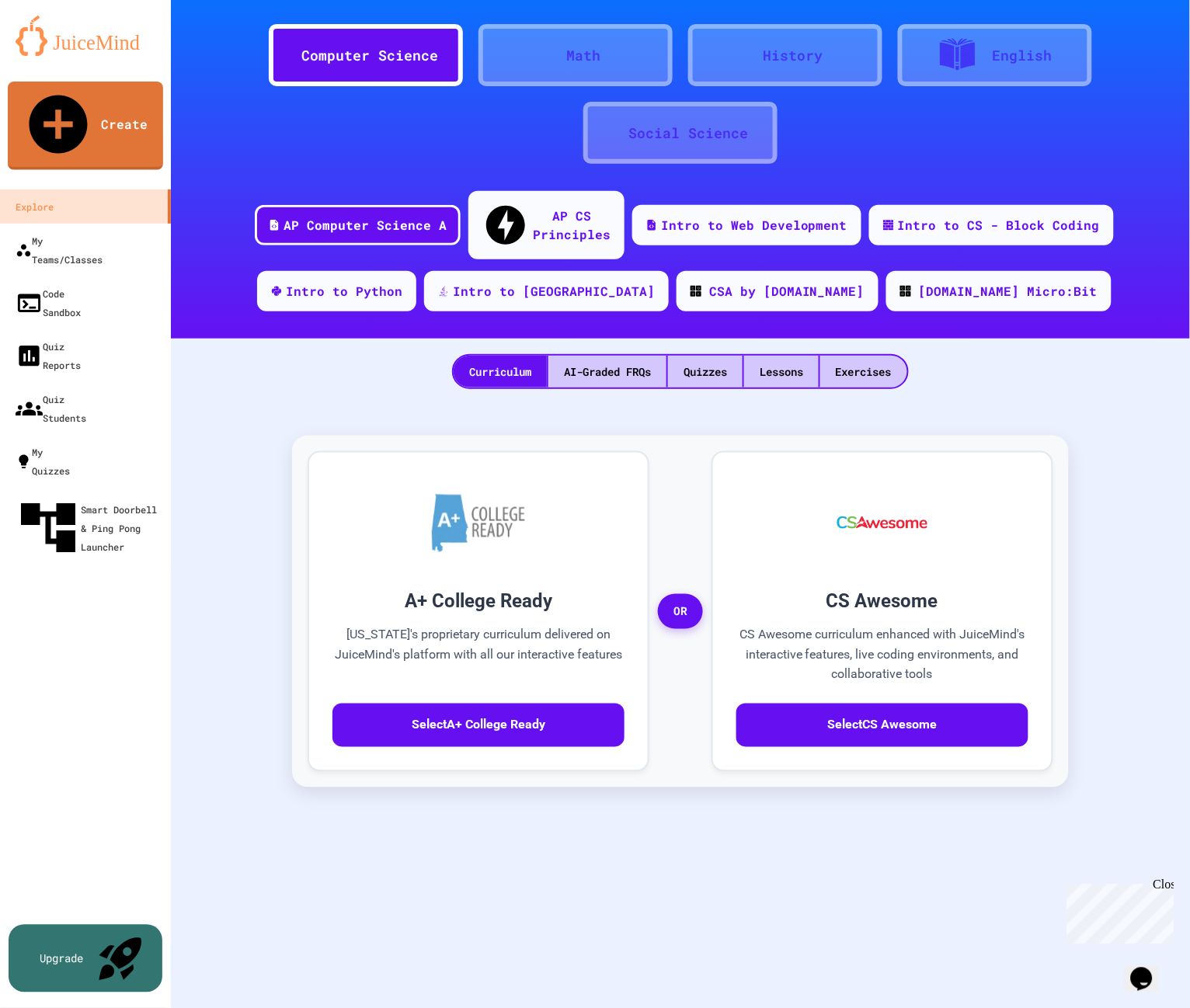 The image size is (1190, 1008). What do you see at coordinates (34, 206) in the screenshot?
I see `div: Explore` at bounding box center [34, 206].